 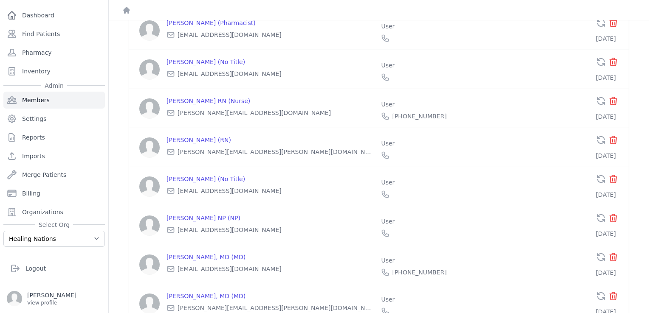 What do you see at coordinates (54, 86) in the screenshot?
I see `span: Admin` at bounding box center [54, 86].